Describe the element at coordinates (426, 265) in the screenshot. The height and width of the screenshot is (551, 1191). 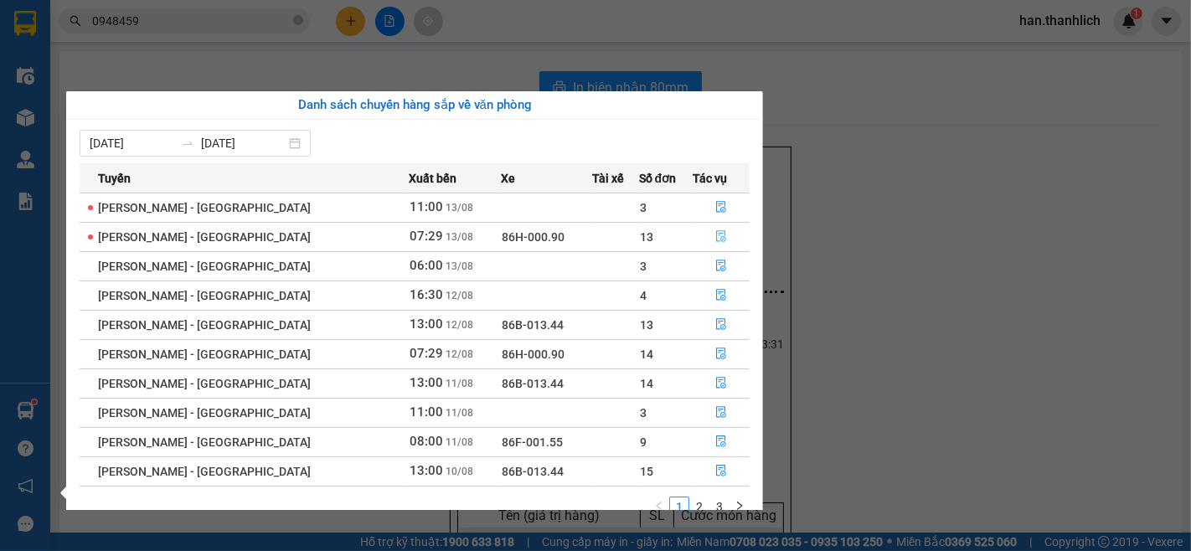
I see `span: 06:00` at that location.